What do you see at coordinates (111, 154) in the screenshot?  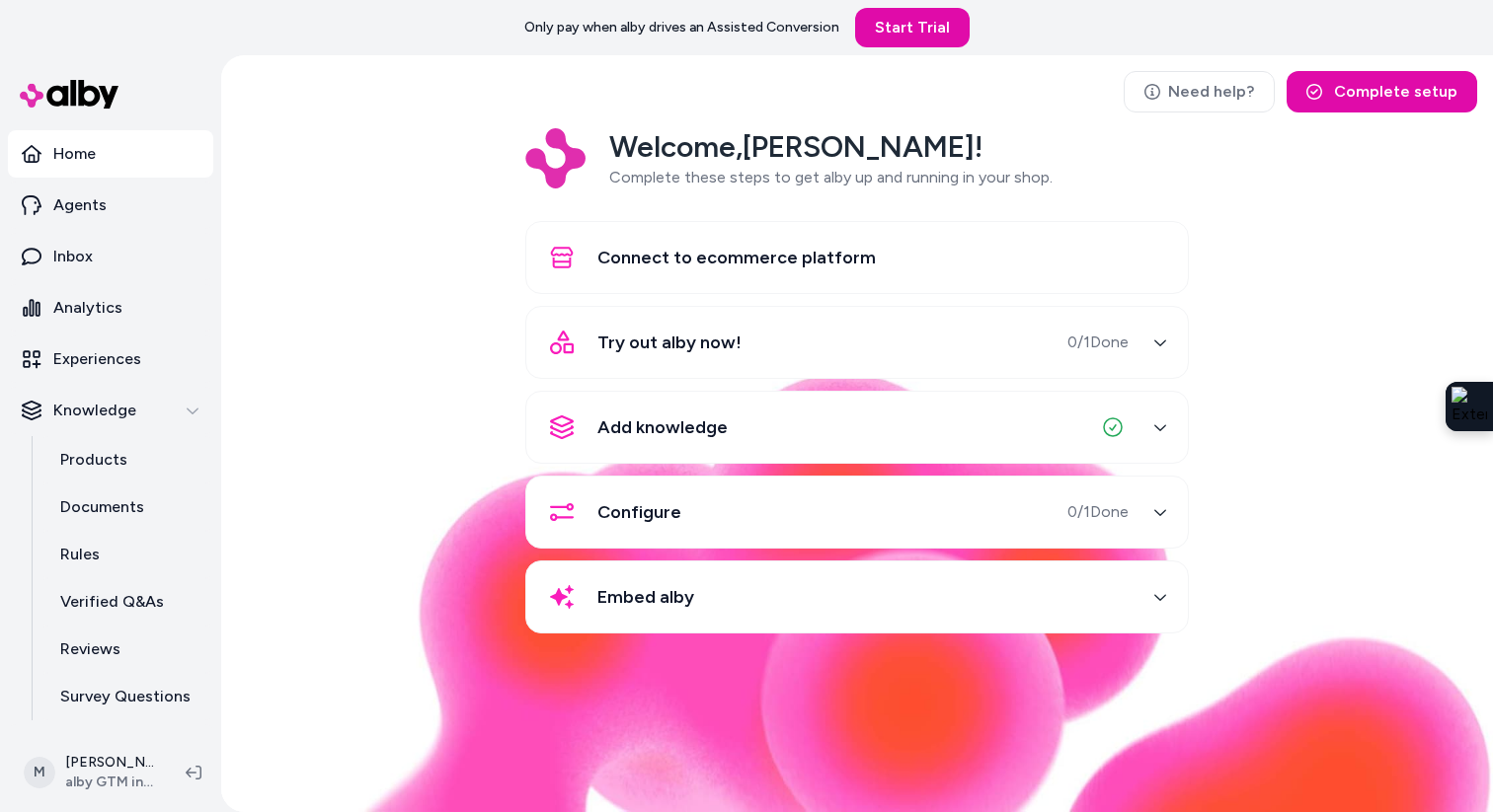 I see `a: Home` at bounding box center [111, 154].